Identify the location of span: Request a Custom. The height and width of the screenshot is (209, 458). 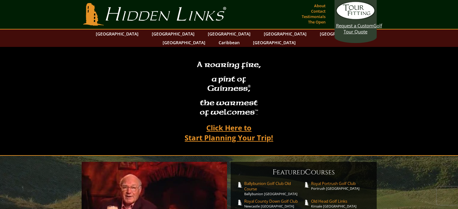
(355, 26).